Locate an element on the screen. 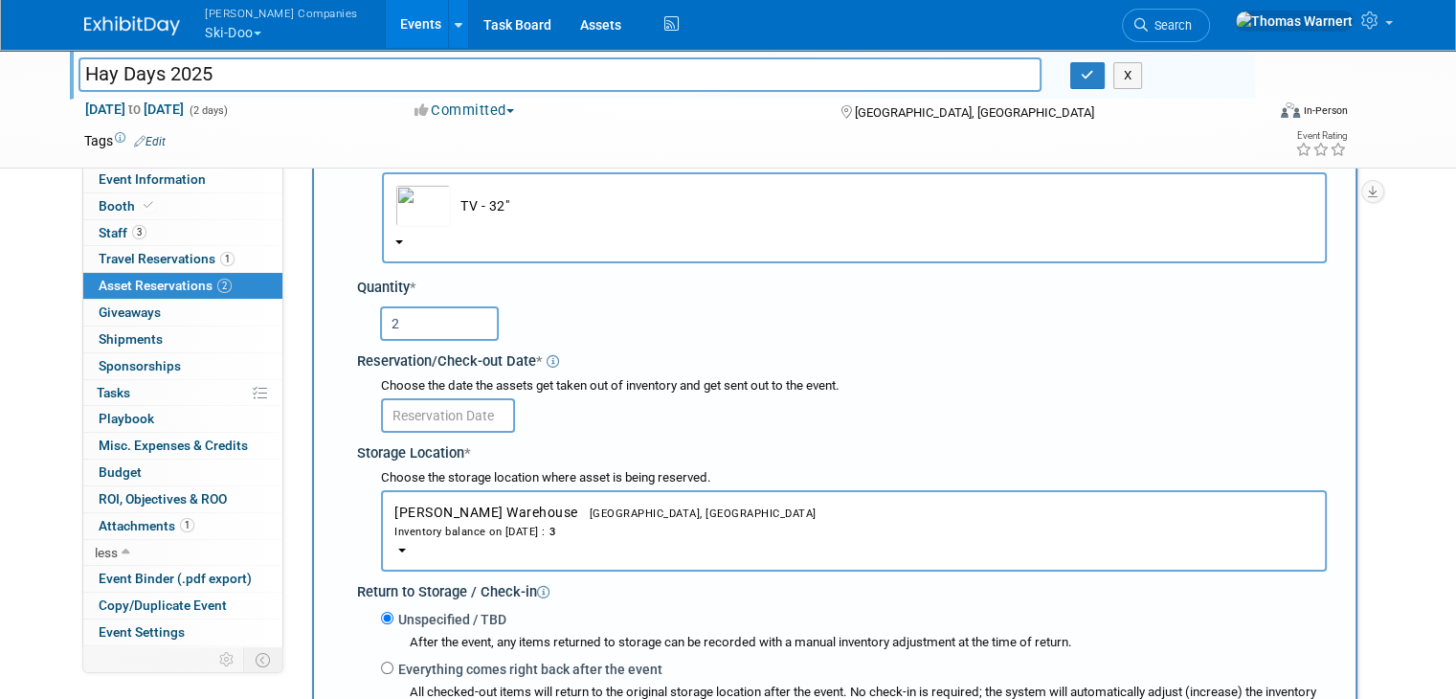 Image resolution: width=1456 pixels, height=699 pixels. a: Edit is located at coordinates (149, 142).